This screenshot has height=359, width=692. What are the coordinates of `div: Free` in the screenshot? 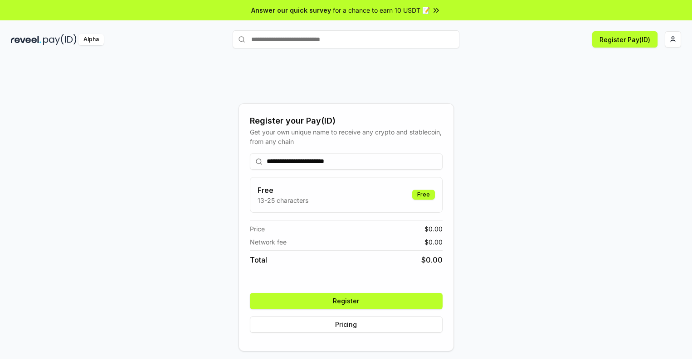 It's located at (423, 195).